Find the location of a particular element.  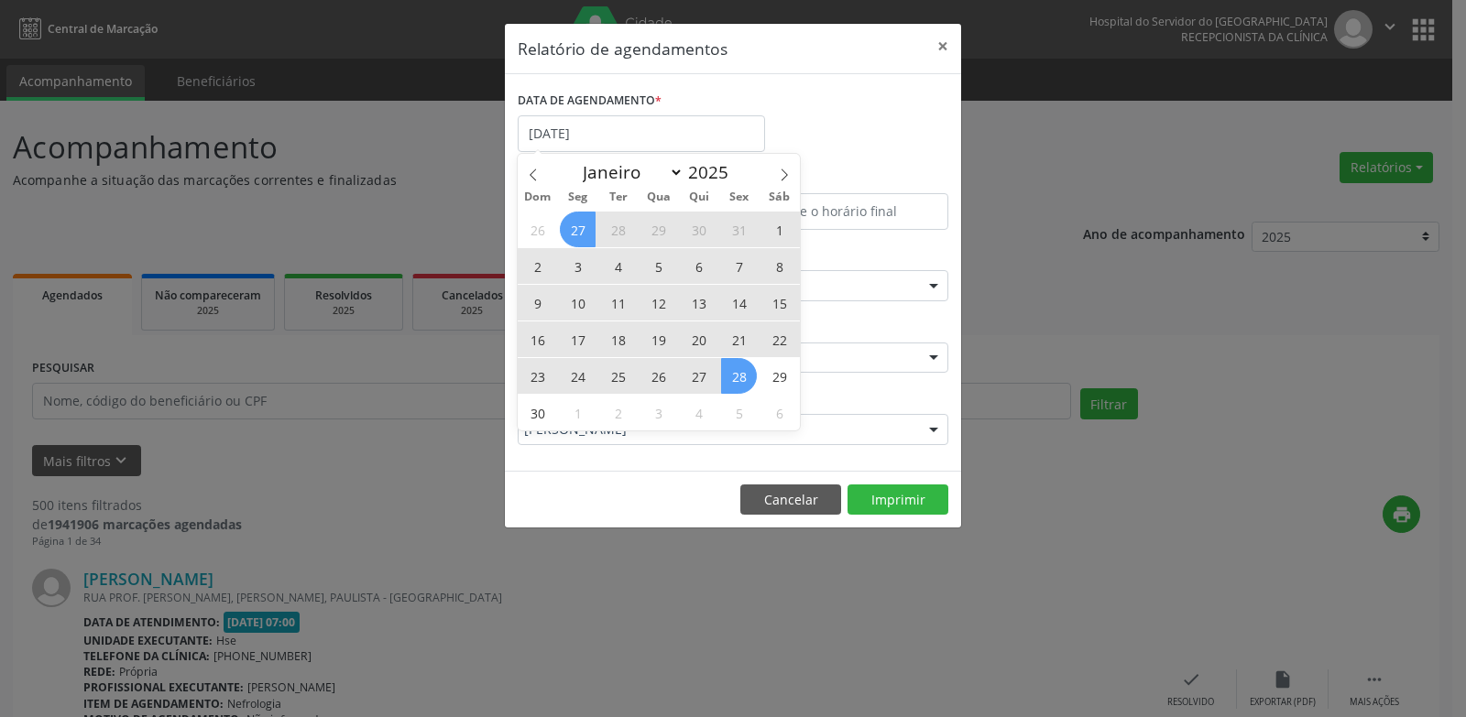

span: Novembro 17, 2025 is located at coordinates (577, 339).